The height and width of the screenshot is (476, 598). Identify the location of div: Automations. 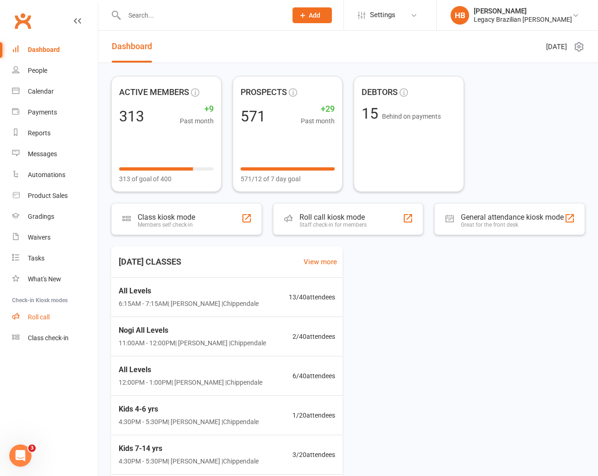
(46, 175).